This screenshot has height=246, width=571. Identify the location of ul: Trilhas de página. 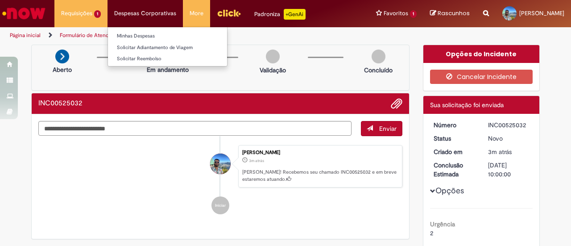
(190, 35).